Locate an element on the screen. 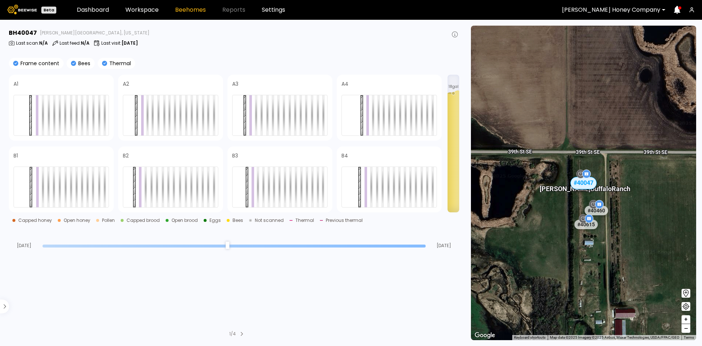  div: # 40460 is located at coordinates (597, 210).